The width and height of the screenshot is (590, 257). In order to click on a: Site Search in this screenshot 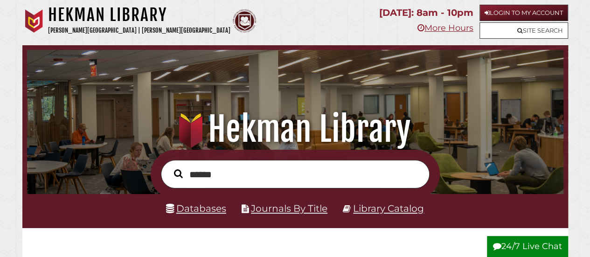, I will do `click(523, 30)`.